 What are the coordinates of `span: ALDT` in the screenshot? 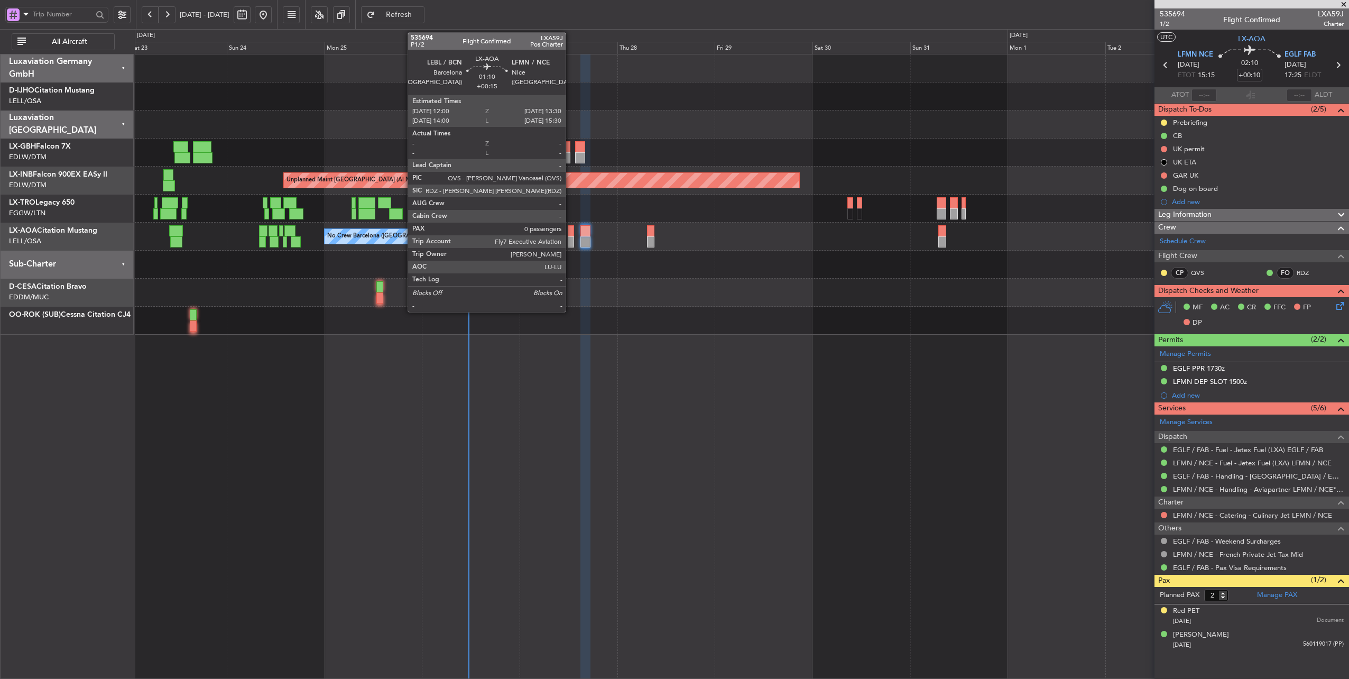 It's located at (1323, 95).